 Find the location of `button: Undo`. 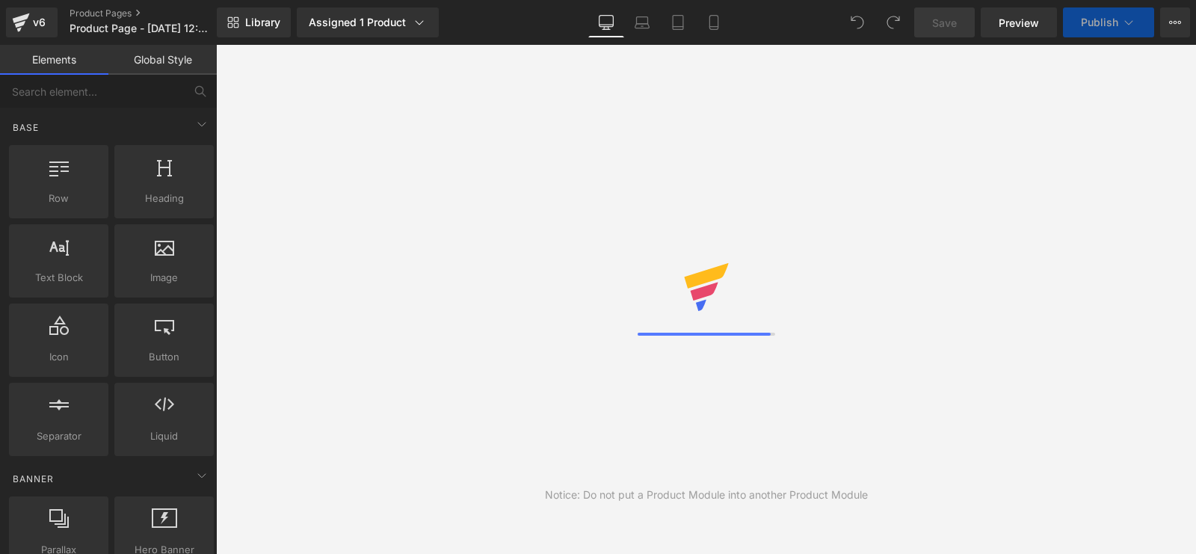

button: Undo is located at coordinates (858, 22).